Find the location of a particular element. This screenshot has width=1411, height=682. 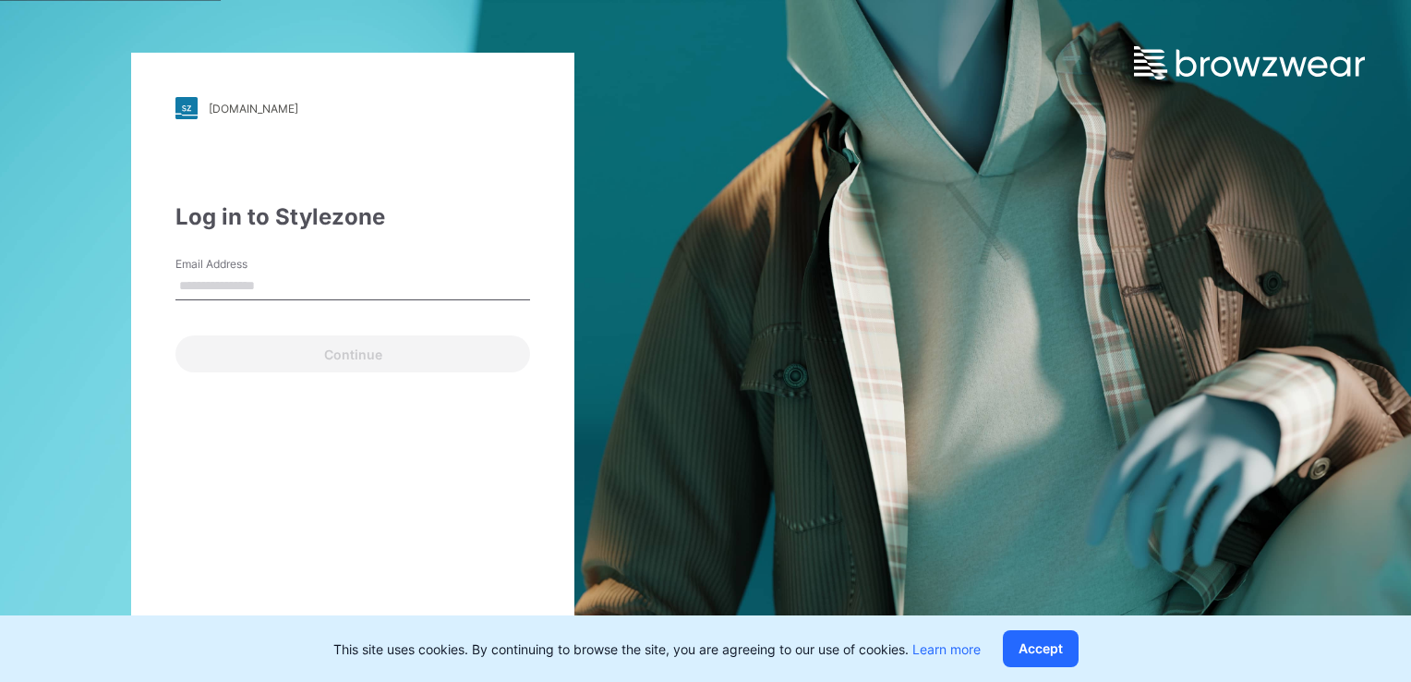

label: Email Address is located at coordinates (240, 264).